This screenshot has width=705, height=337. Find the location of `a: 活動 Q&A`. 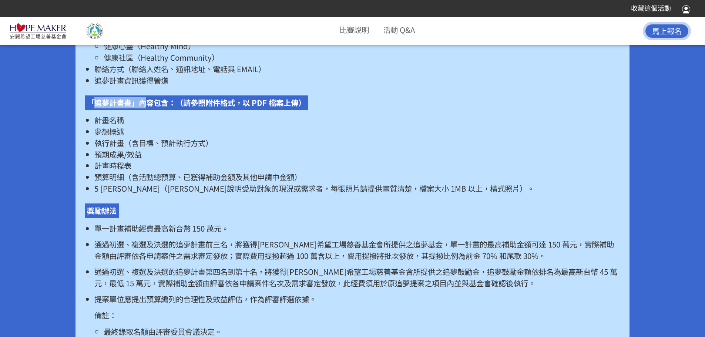

a: 活動 Q&A is located at coordinates (399, 30).